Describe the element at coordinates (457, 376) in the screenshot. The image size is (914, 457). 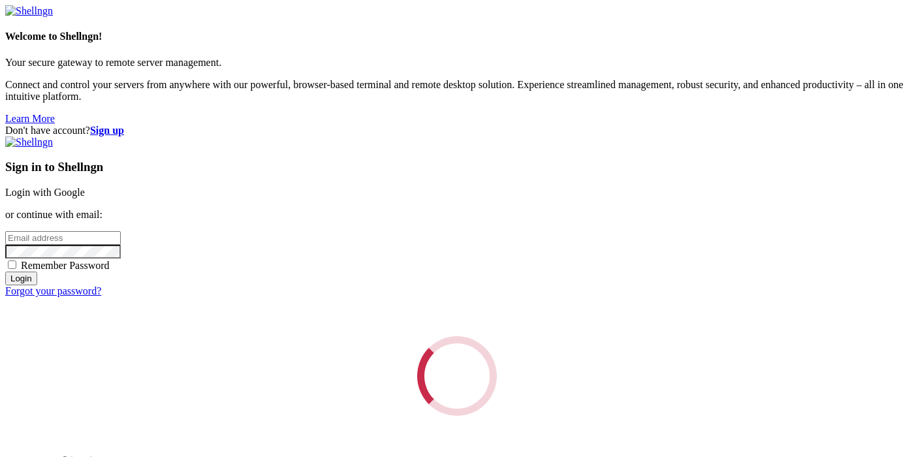
I see `div: Loading...` at that location.